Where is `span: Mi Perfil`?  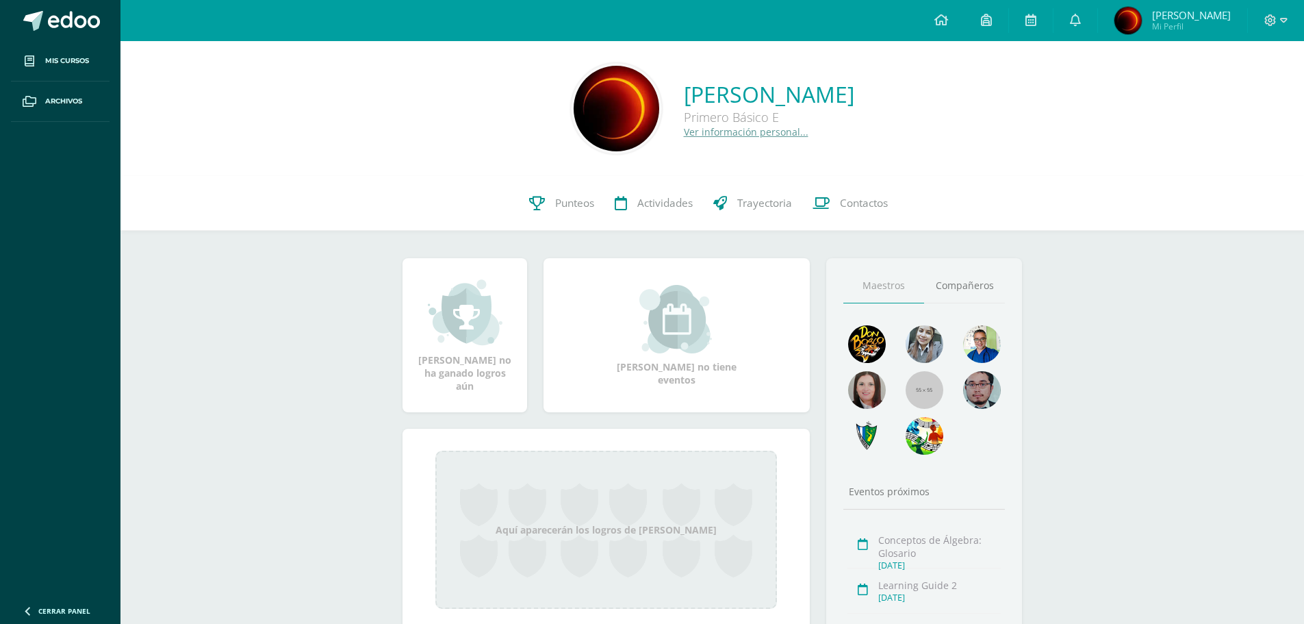
span: Mi Perfil is located at coordinates (1191, 26).